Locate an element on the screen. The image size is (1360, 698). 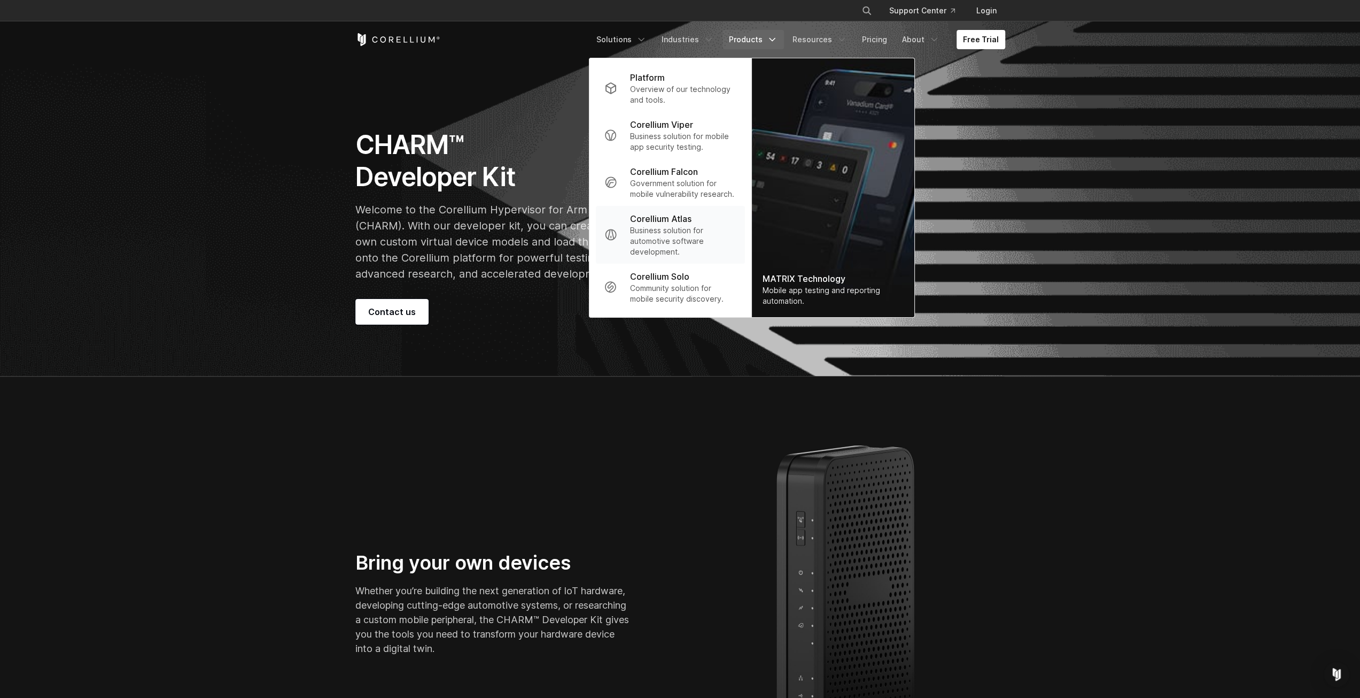
p: Corellium Solo is located at coordinates (659, 276).